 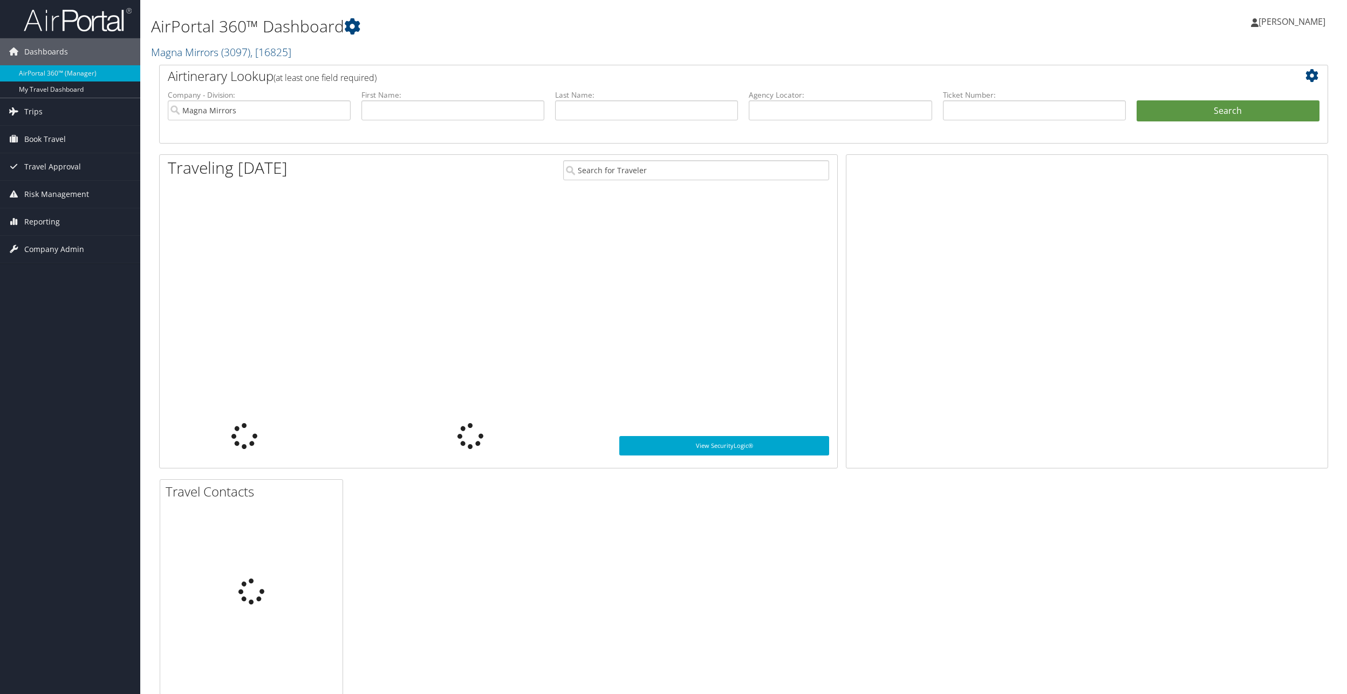 I want to click on label: Agency Locator:, so click(x=840, y=95).